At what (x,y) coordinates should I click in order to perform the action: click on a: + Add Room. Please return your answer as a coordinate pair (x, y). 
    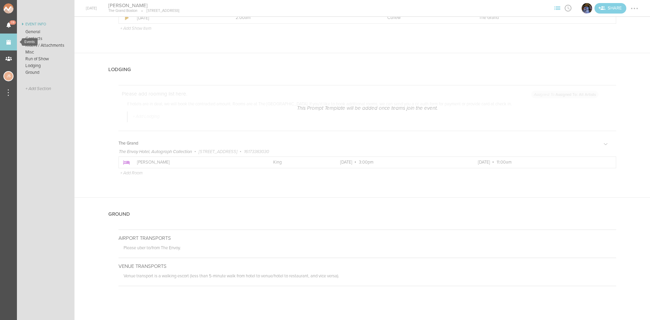
    Looking at the image, I should click on (131, 173).